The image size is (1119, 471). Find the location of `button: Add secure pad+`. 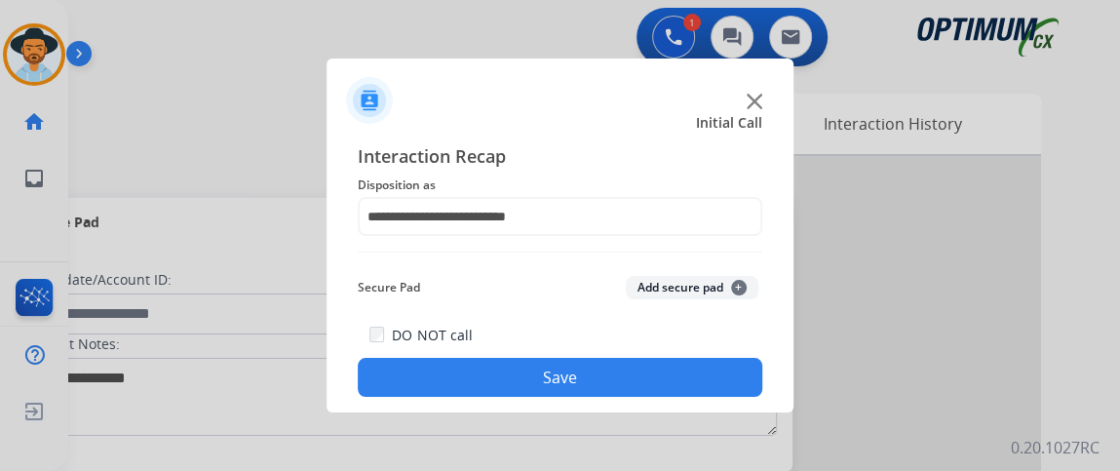

button: Add secure pad+ is located at coordinates (692, 287).